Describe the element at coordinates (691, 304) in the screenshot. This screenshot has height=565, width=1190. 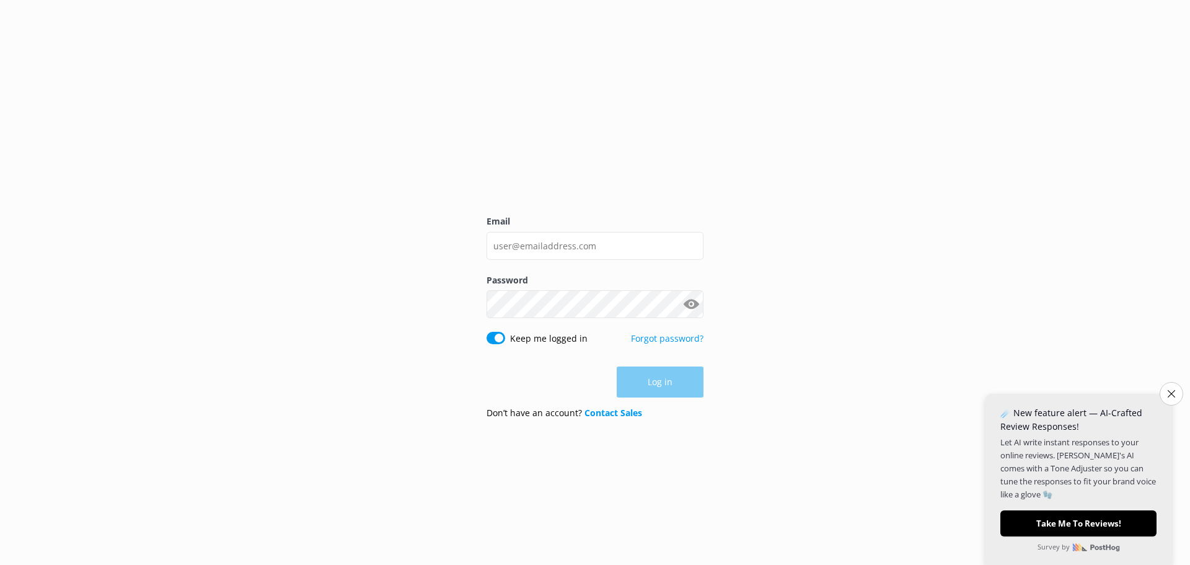
I see `button: Show password` at that location.